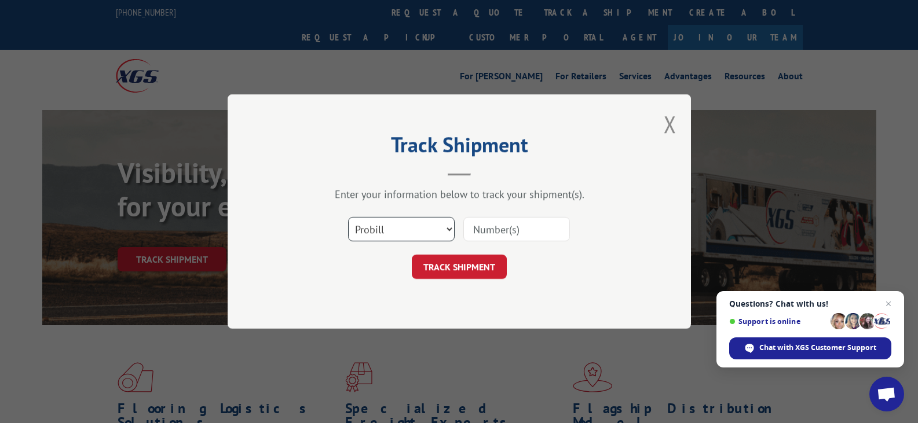 This screenshot has height=423, width=918. Describe the element at coordinates (810, 349) in the screenshot. I see `div: Chat with XGS Customer Support` at that location.